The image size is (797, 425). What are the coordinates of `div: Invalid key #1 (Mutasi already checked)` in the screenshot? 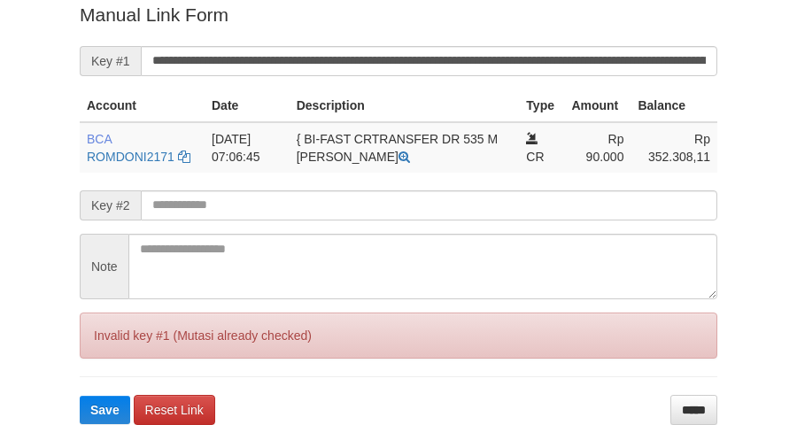 It's located at (398, 335).